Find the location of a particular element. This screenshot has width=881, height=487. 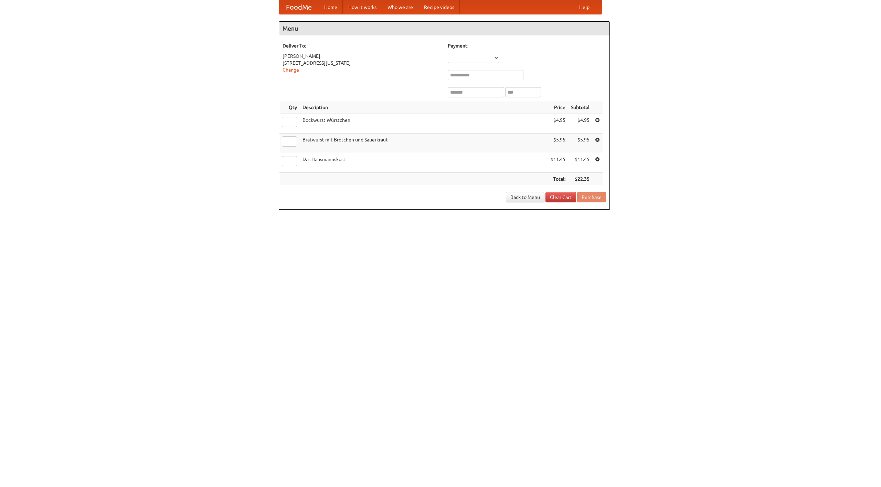

a: Home is located at coordinates (331, 7).